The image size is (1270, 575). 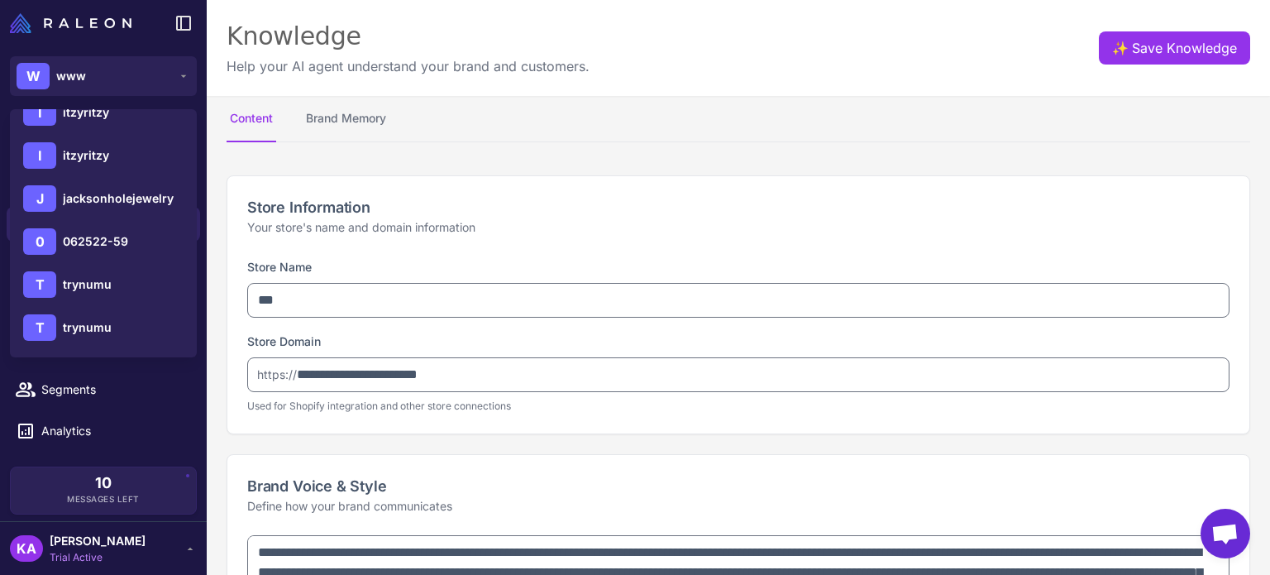 I want to click on button: Content, so click(x=251, y=119).